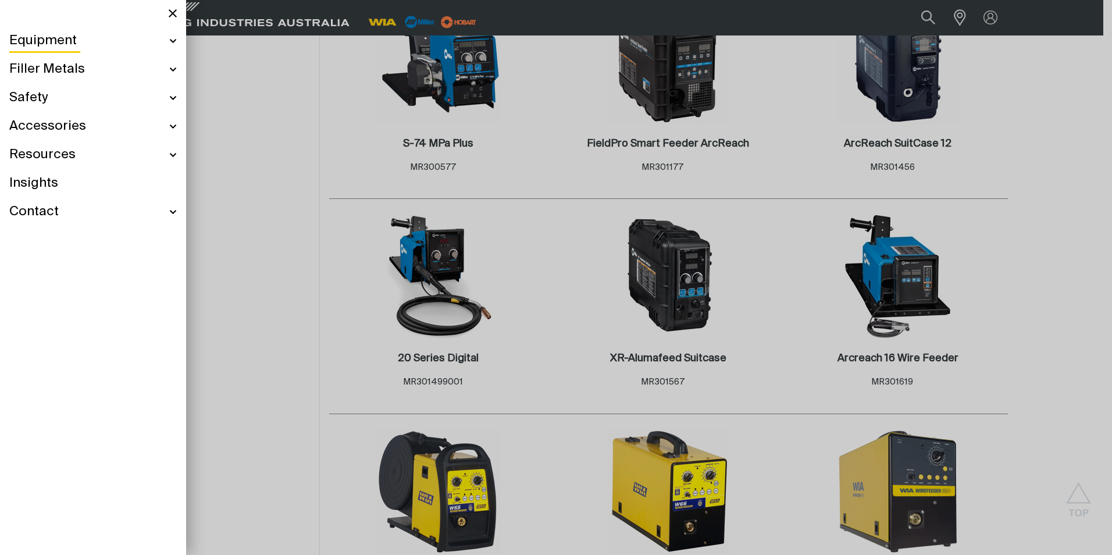  What do you see at coordinates (34, 183) in the screenshot?
I see `span: Insights` at bounding box center [34, 183].